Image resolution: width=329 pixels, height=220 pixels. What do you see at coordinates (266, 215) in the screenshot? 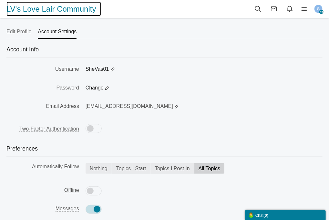
I see `strong: 0` at bounding box center [266, 215].